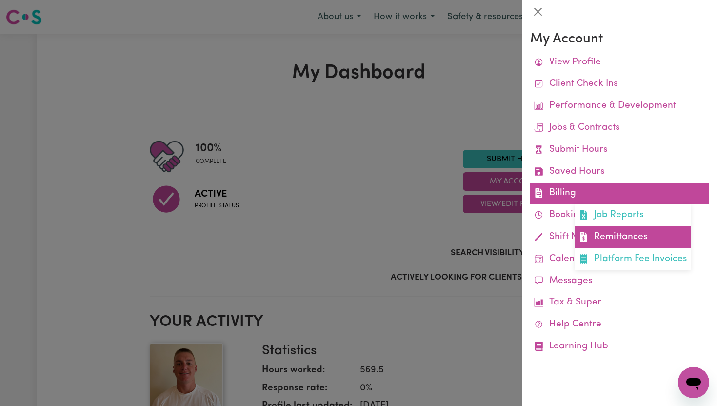  I want to click on a: Job Reports, so click(632, 215).